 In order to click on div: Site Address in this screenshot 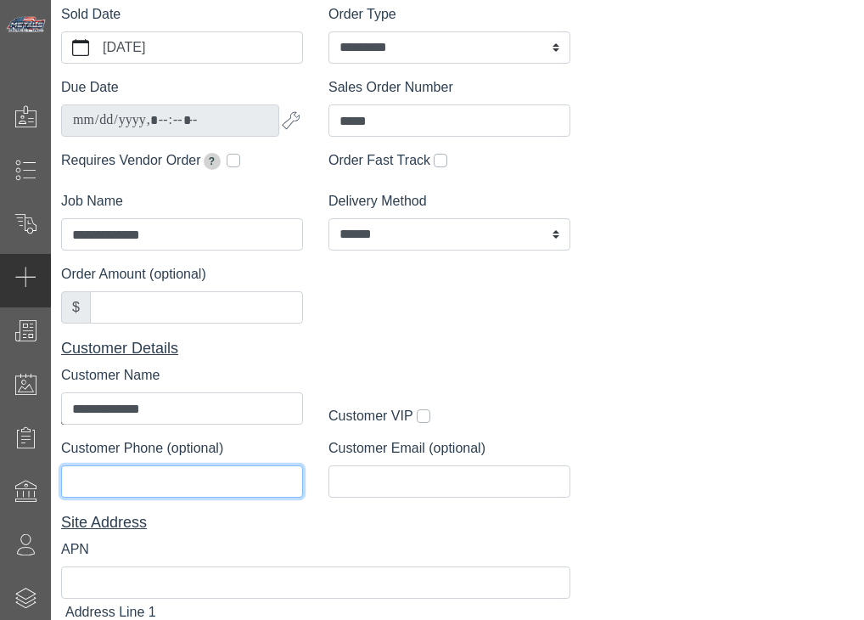, I will do `click(316, 522)`.